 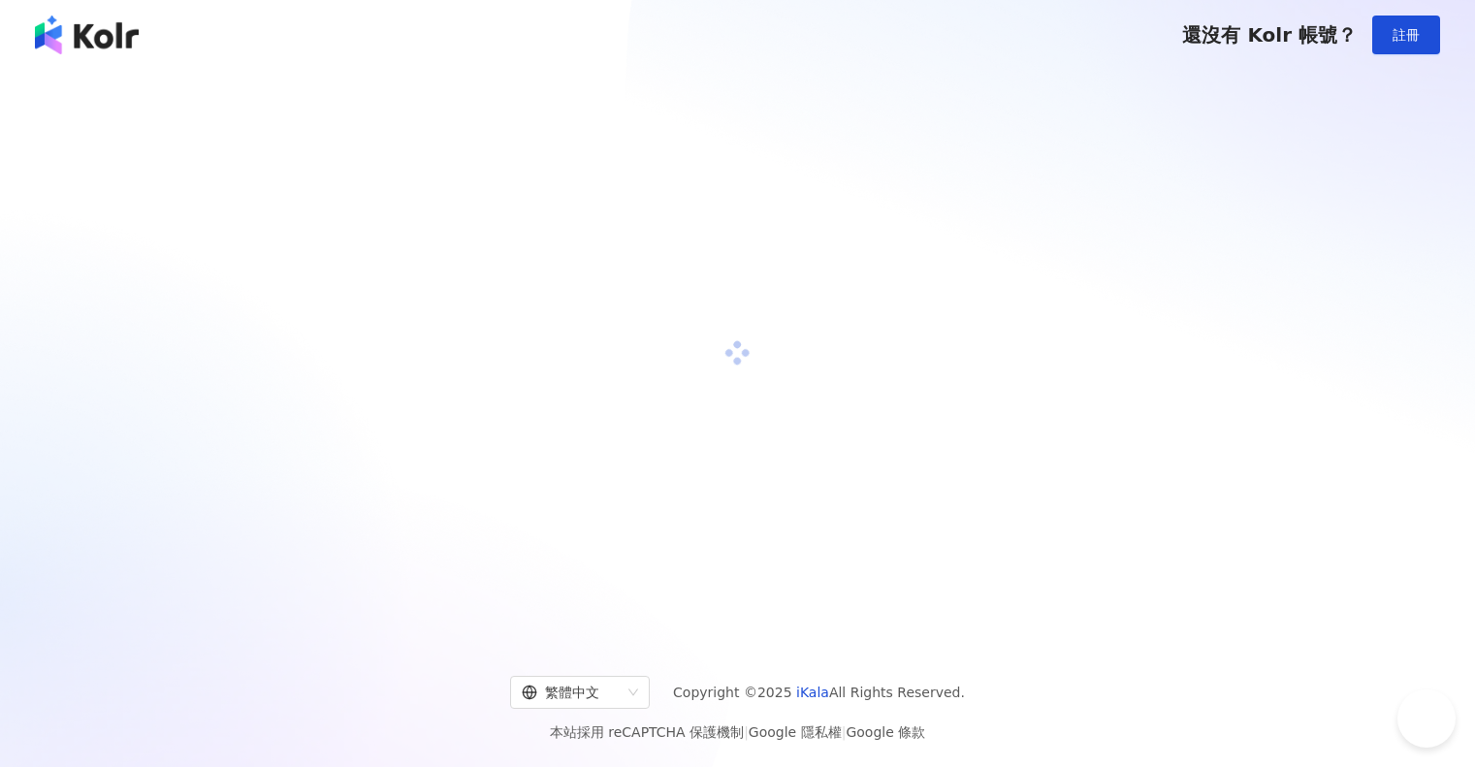 I want to click on span: 本站採用 reCAPTCHA 保護機制, so click(x=737, y=732).